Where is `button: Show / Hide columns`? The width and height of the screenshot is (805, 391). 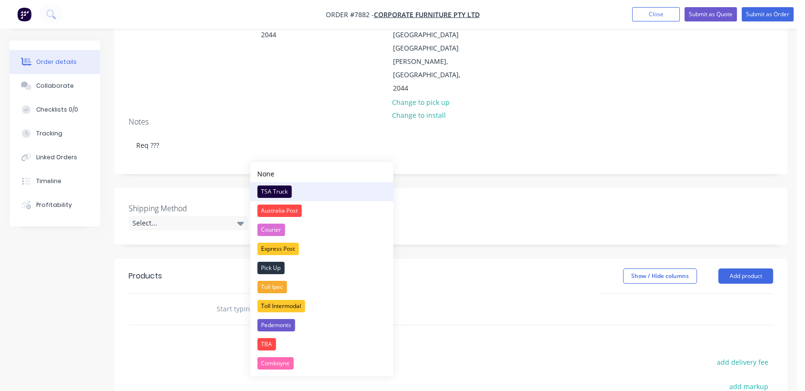 button: Show / Hide columns is located at coordinates (660, 276).